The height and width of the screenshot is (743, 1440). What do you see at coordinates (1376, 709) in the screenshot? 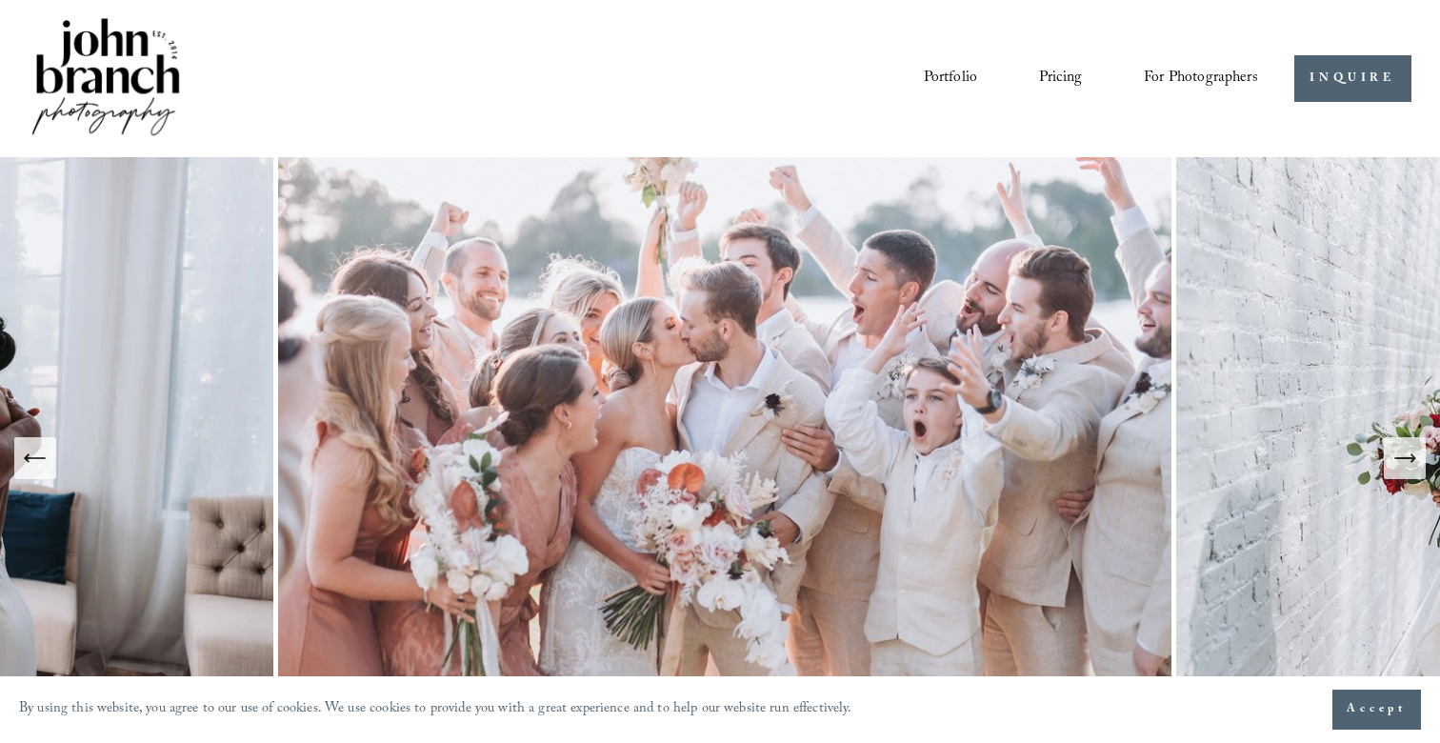
I see `span: Accept` at bounding box center [1376, 709].